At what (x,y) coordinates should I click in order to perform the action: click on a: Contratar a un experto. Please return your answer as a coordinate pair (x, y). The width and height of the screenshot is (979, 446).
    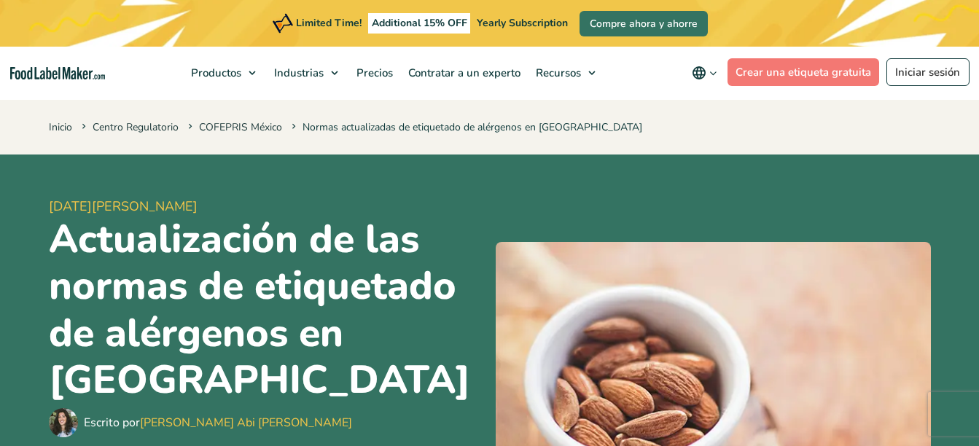
    Looking at the image, I should click on (463, 73).